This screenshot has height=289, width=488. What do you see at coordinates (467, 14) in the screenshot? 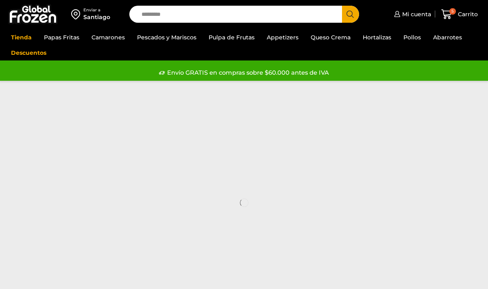
I see `span: Carrito` at bounding box center [467, 14].